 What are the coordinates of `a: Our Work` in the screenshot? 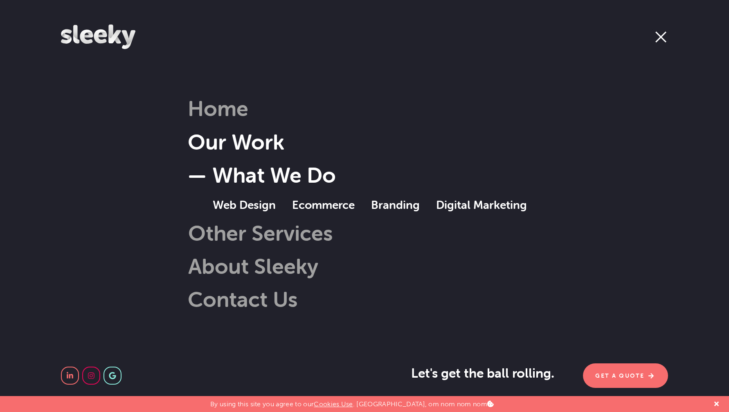 It's located at (236, 142).